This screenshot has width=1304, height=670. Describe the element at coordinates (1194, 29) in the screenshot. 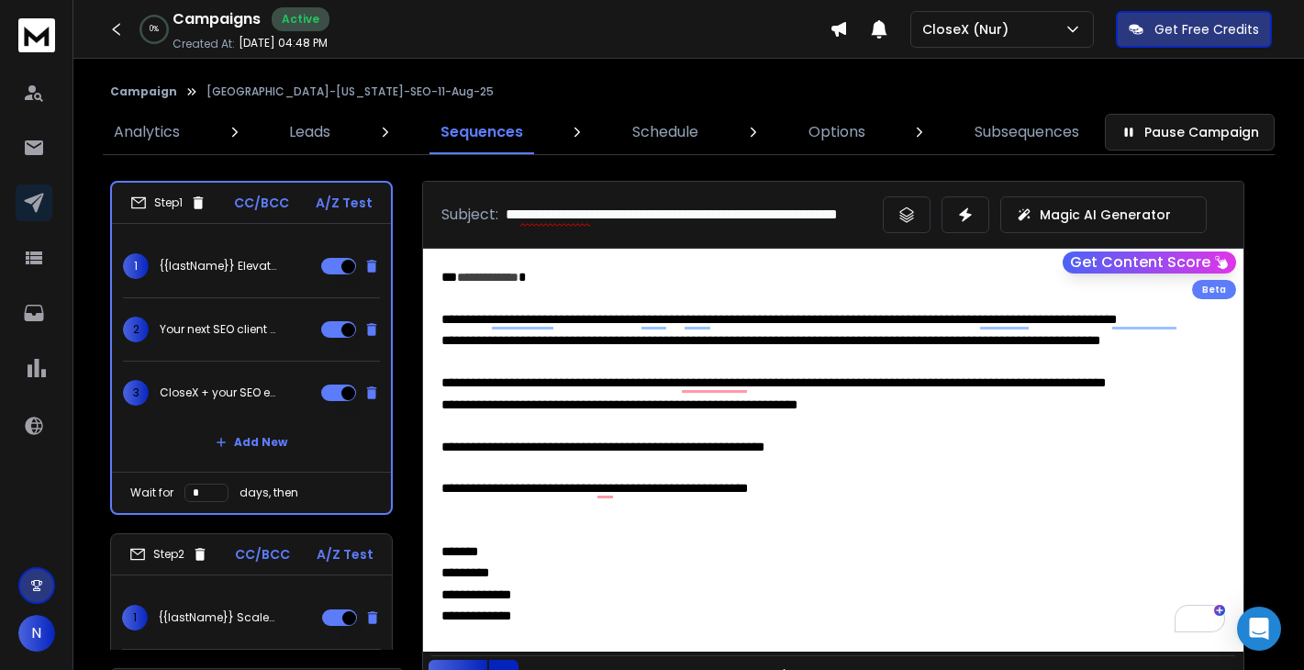

I see `button: Get Free Credits` at that location.